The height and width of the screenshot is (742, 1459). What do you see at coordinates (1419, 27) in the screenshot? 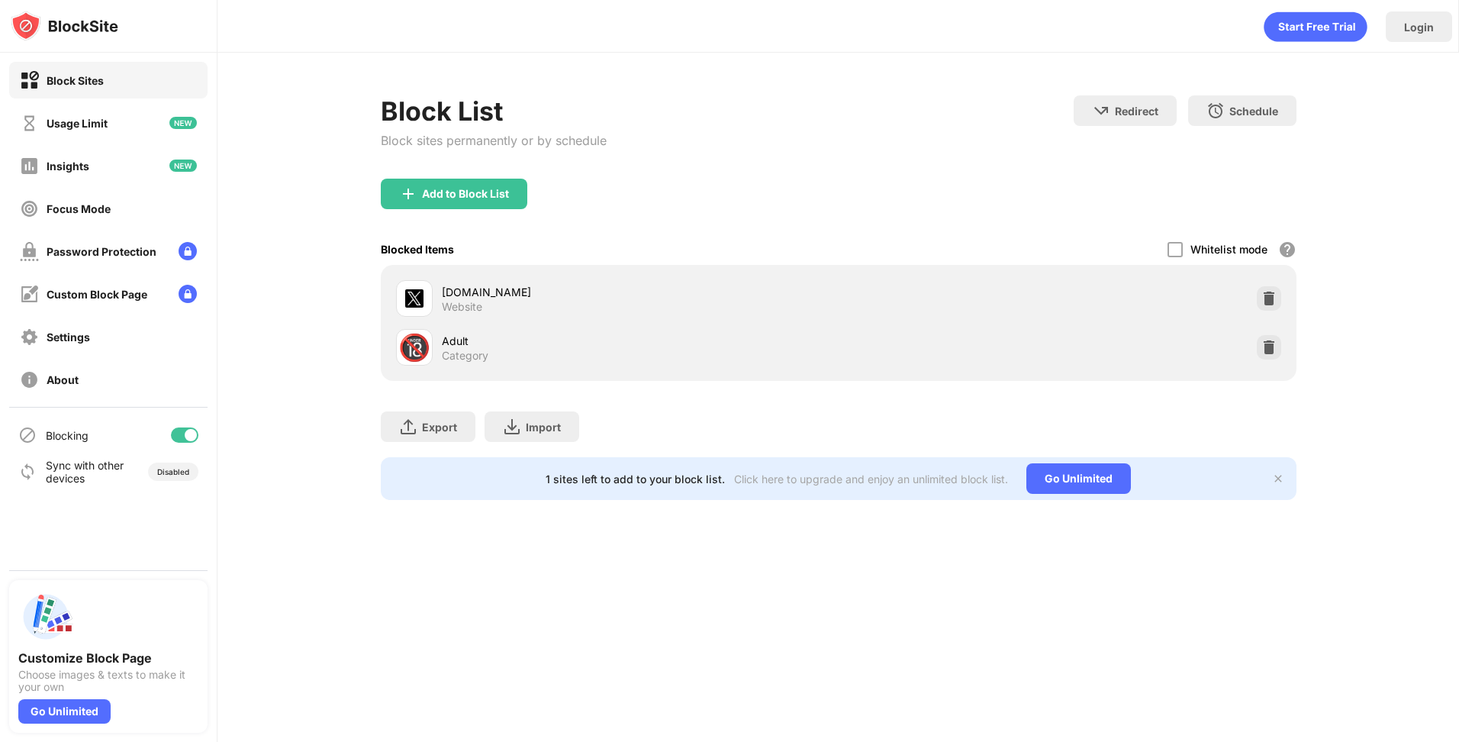
I see `div: Login` at bounding box center [1419, 27].